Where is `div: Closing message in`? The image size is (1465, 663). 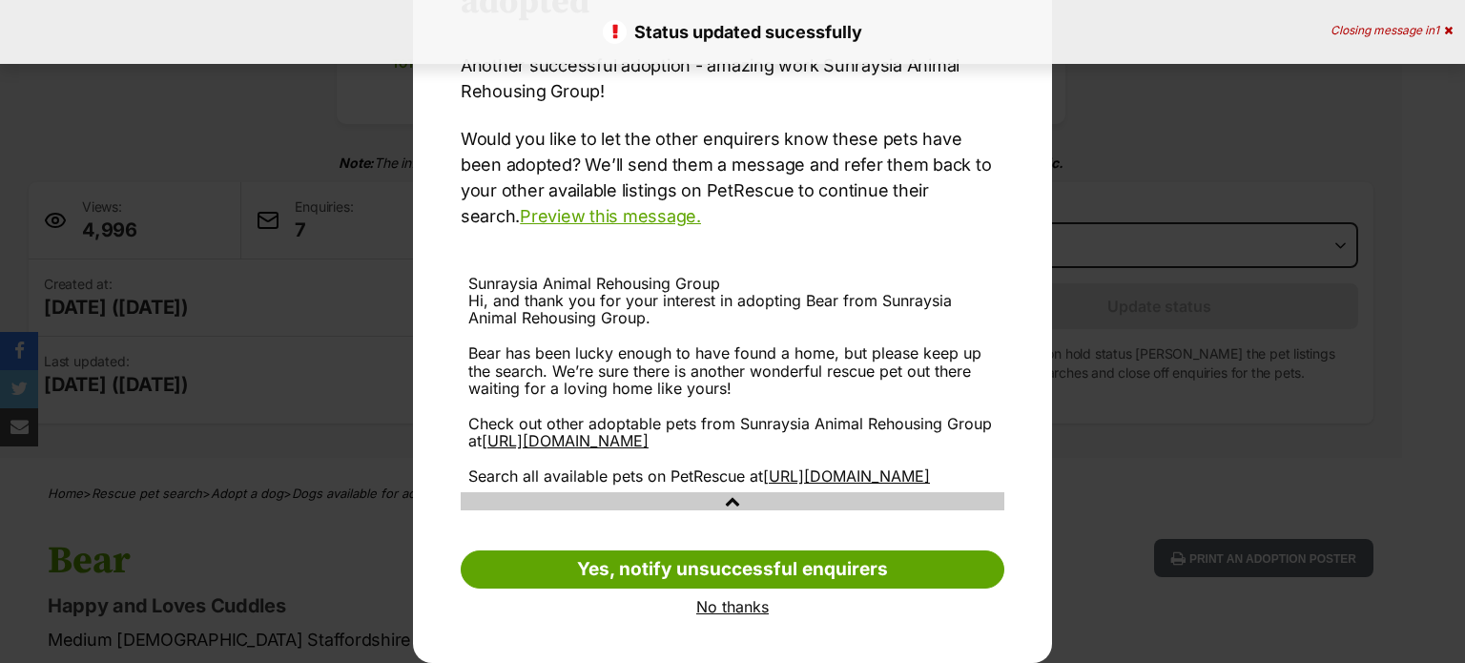
div: Closing message in is located at coordinates (1391, 31).